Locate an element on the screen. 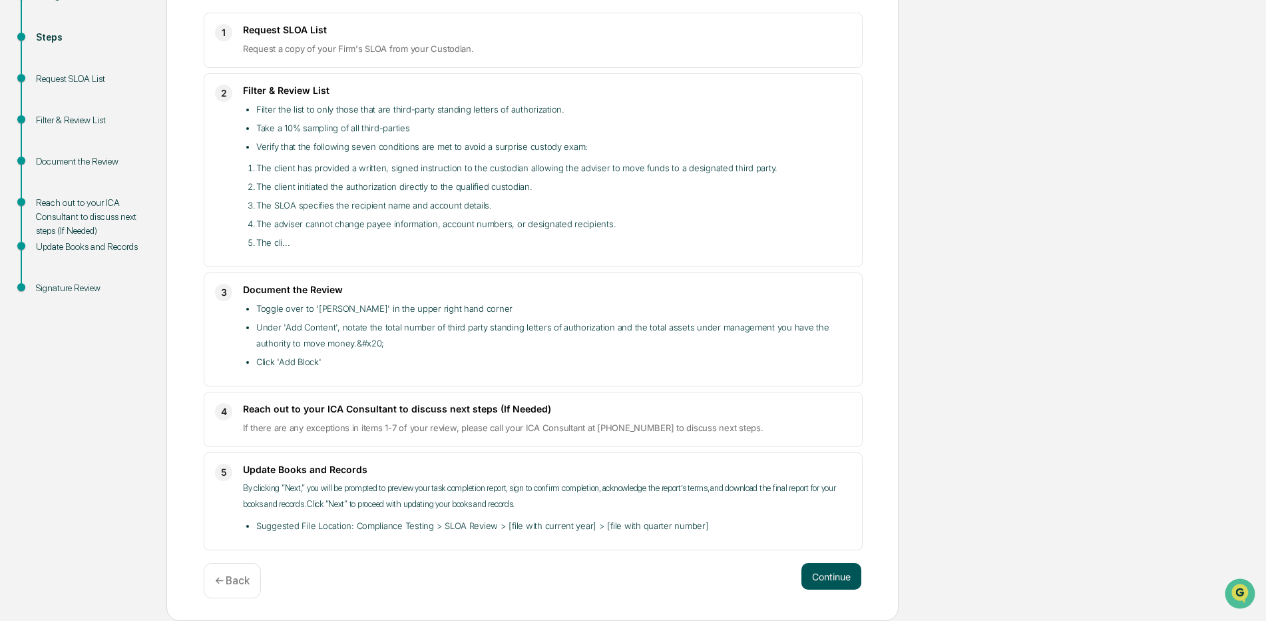 The width and height of the screenshot is (1266, 621). div: Document the Review is located at coordinates (91, 161).